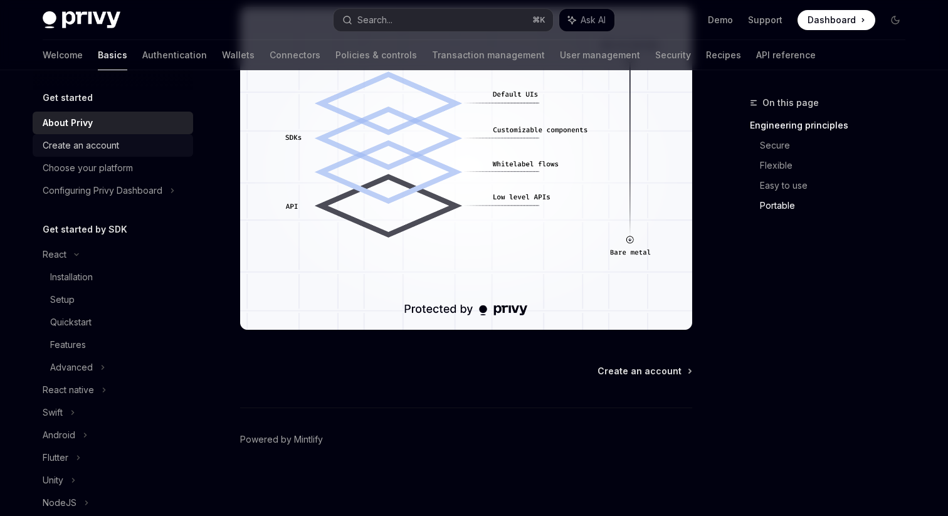 This screenshot has height=516, width=948. What do you see at coordinates (113, 123) in the screenshot?
I see `a: About Privy` at bounding box center [113, 123].